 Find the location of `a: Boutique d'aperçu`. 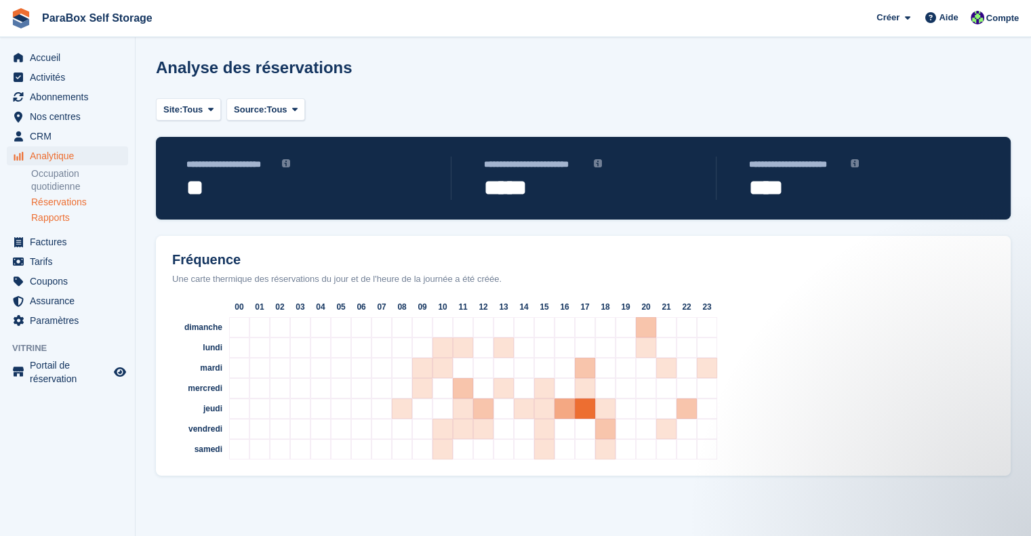

a: Boutique d'aperçu is located at coordinates (120, 372).